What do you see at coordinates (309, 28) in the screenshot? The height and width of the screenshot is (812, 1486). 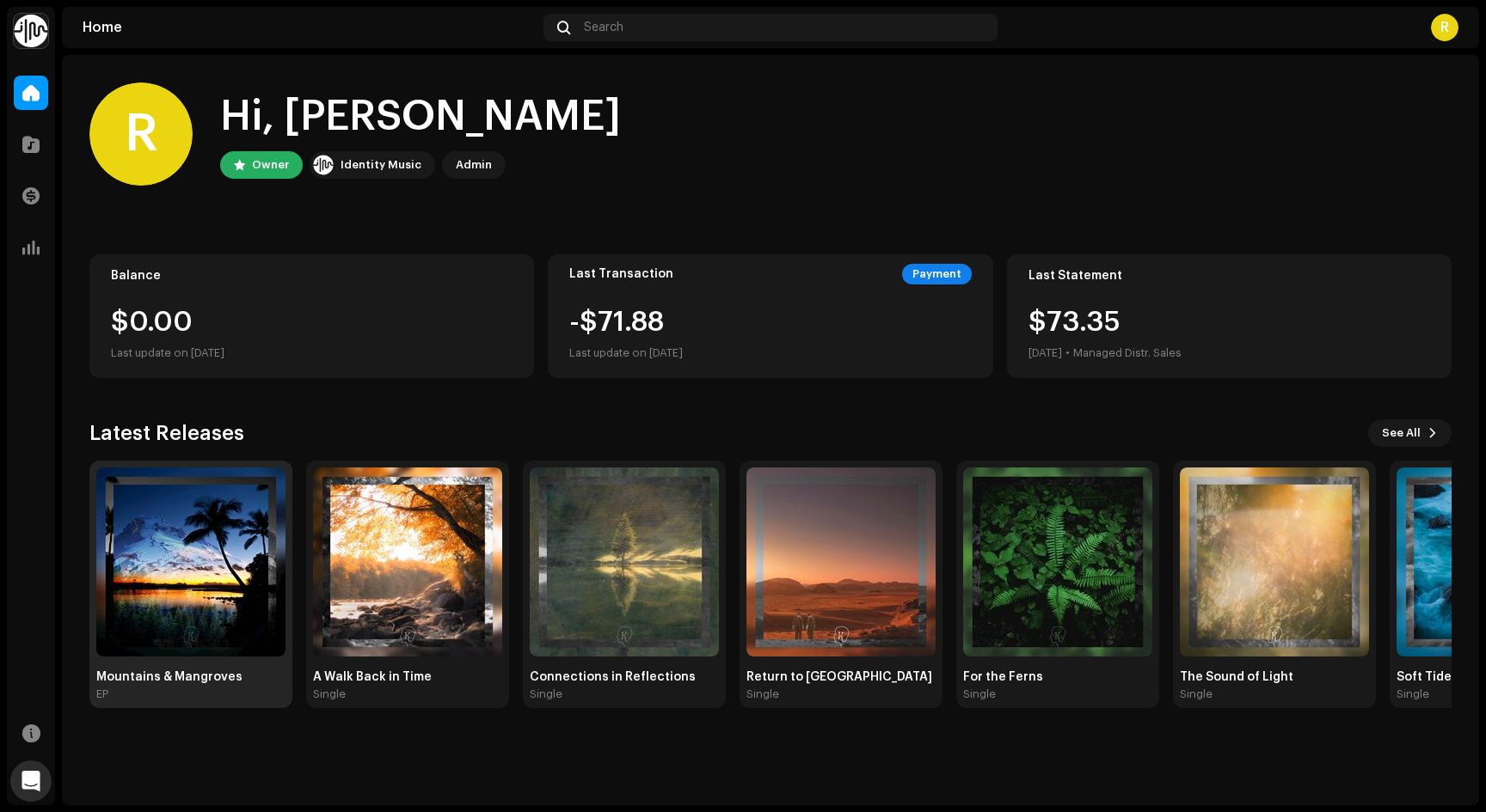 I see `div: Home` at bounding box center [309, 28].